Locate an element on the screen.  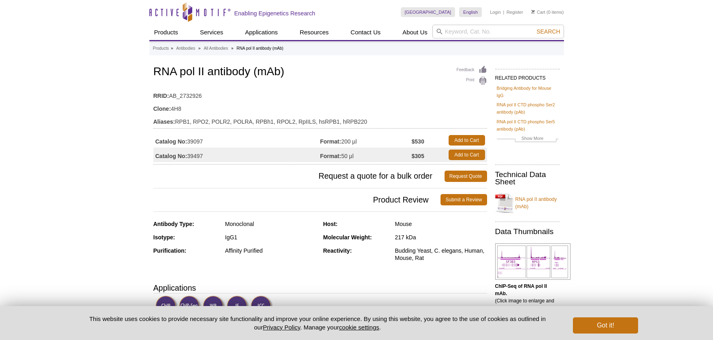
h2: Technical Data Sheet is located at coordinates (527, 179).